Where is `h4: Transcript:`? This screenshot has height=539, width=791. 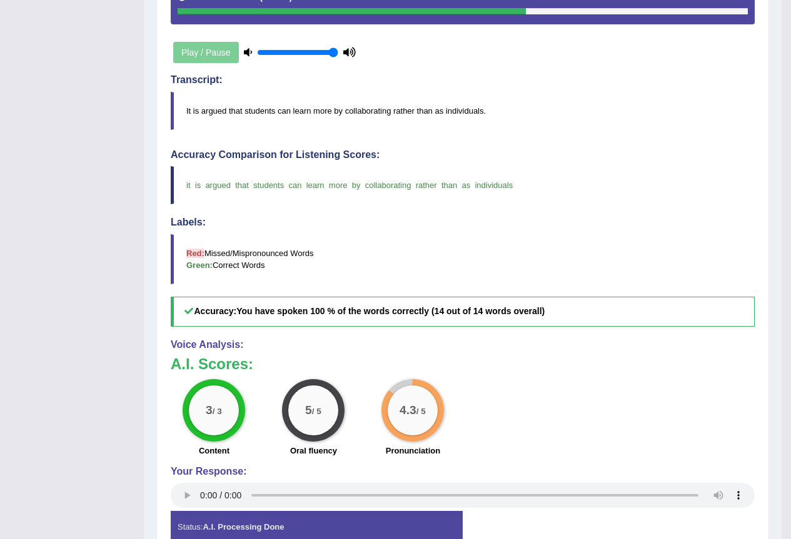
h4: Transcript: is located at coordinates (463, 80).